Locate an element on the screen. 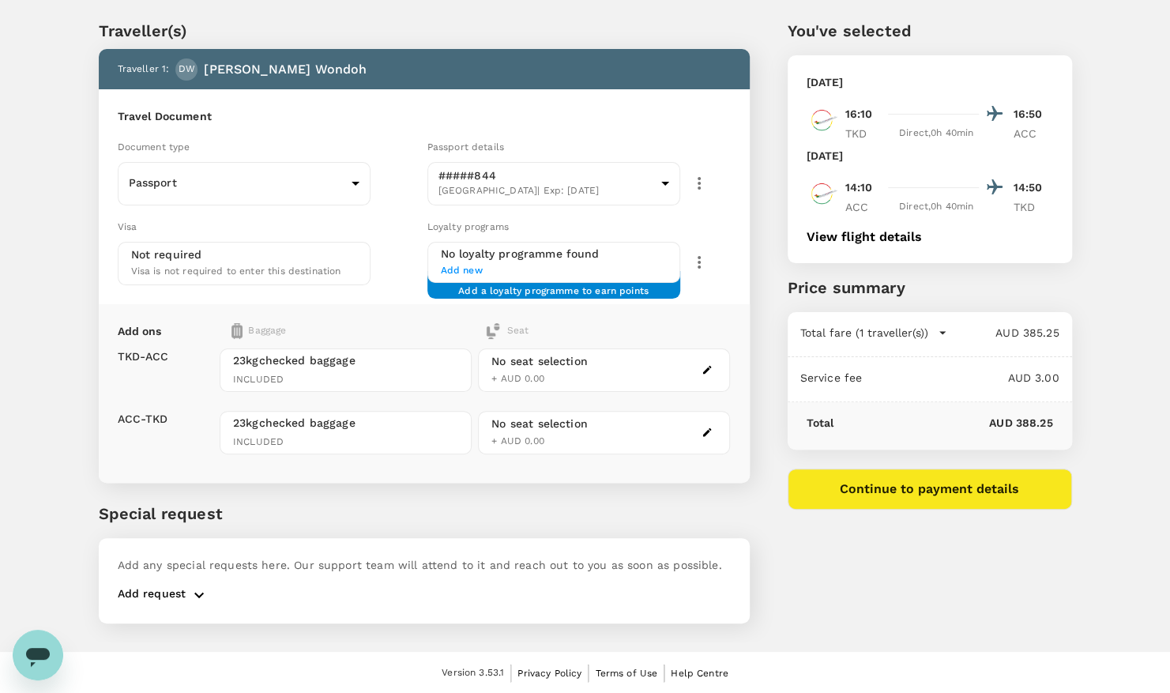 The height and width of the screenshot is (693, 1170). span: Help Centre is located at coordinates (699, 673).